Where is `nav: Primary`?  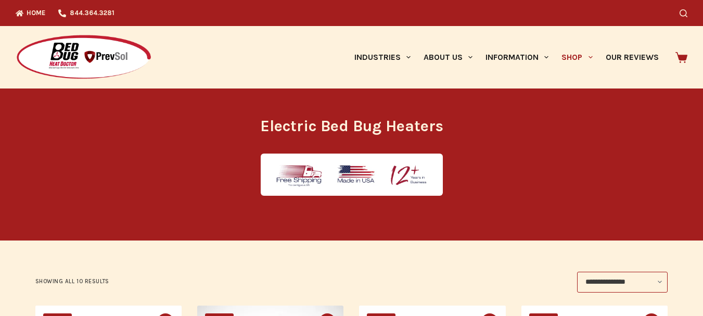 nav: Primary is located at coordinates (506, 57).